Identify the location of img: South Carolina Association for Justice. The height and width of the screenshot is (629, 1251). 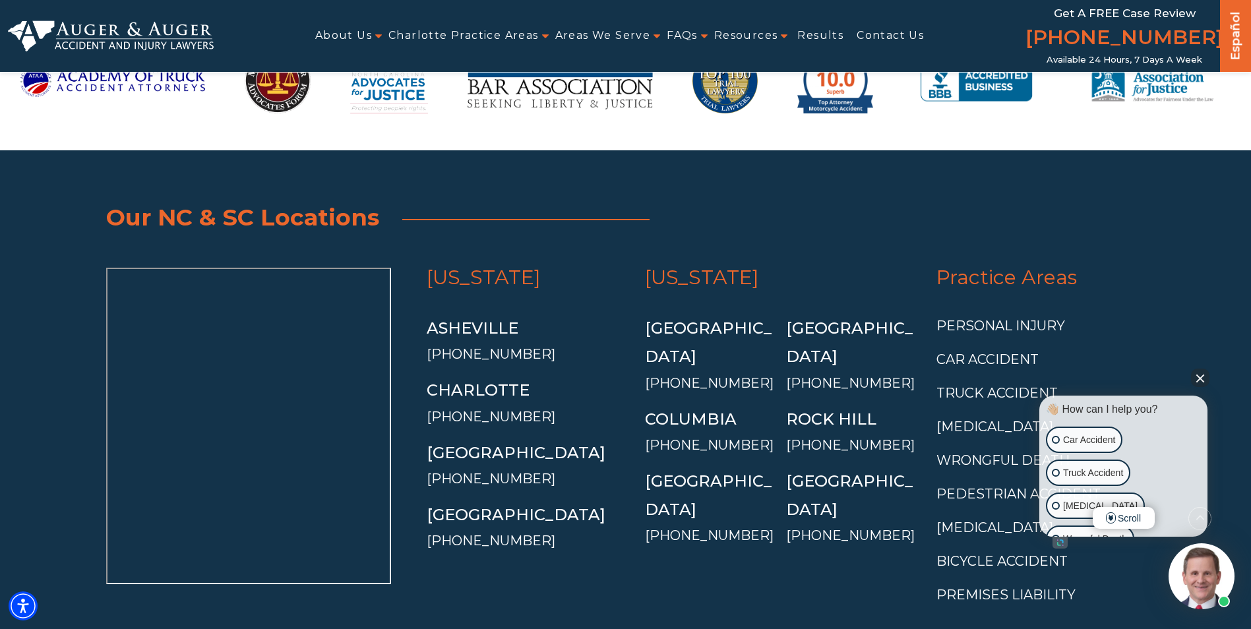
(1156, 81).